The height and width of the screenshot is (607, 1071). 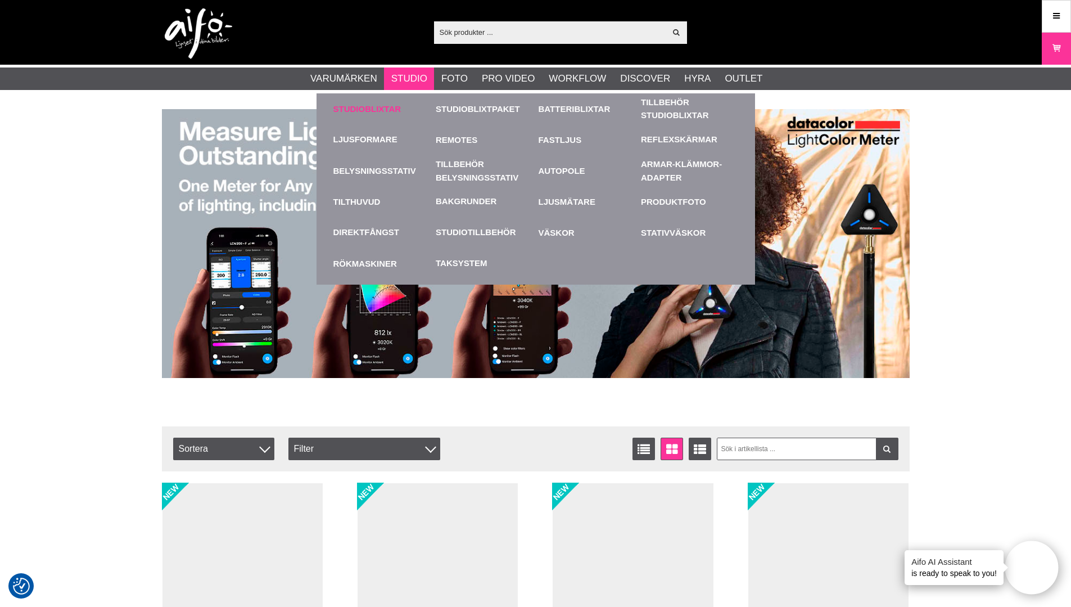 What do you see at coordinates (645, 79) in the screenshot?
I see `a: Discover` at bounding box center [645, 79].